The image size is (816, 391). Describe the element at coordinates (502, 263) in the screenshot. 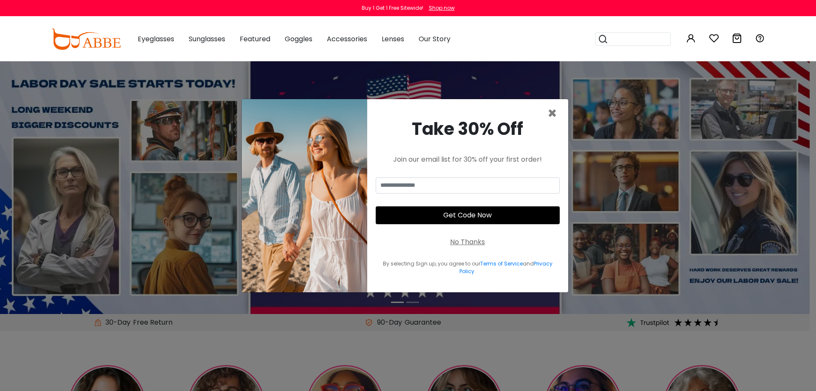

I see `a: Terms of Service` at that location.